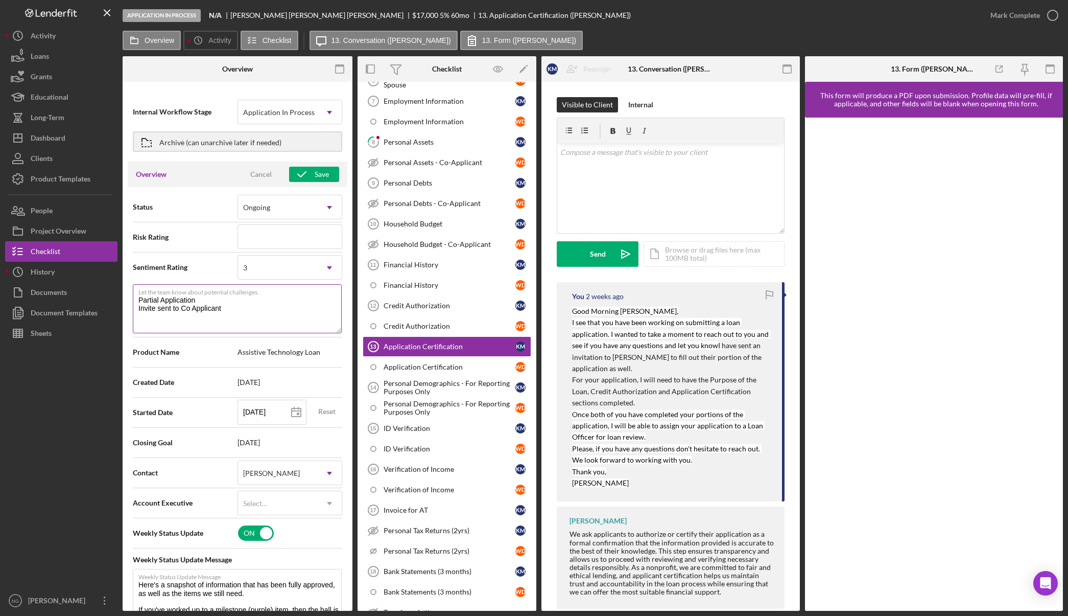  I want to click on a: Personal Tax Returns (2yrs)WD, so click(447, 551).